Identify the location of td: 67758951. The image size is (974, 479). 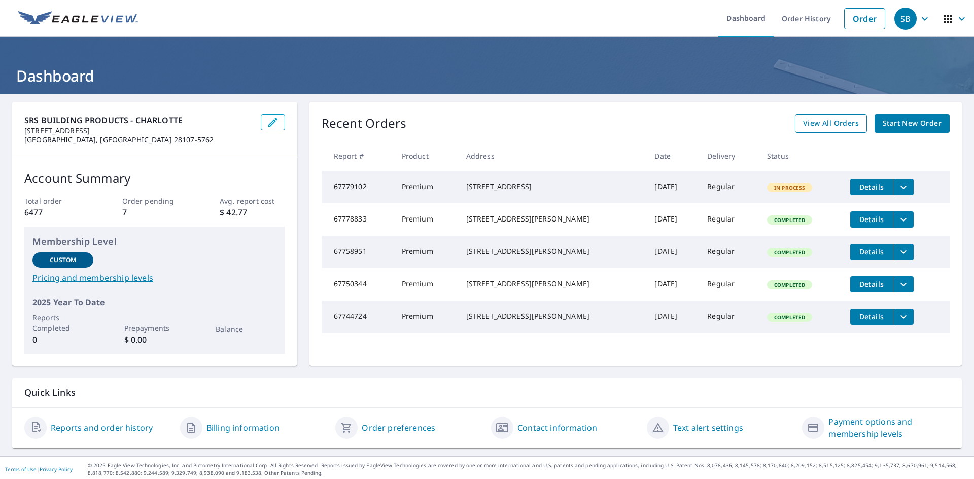
(358, 252).